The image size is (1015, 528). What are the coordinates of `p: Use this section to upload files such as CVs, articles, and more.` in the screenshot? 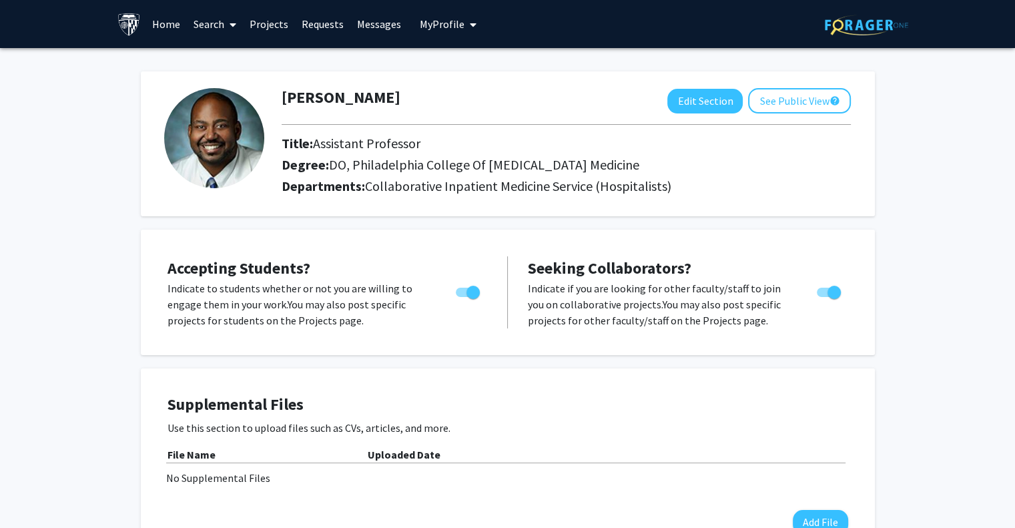 It's located at (508, 428).